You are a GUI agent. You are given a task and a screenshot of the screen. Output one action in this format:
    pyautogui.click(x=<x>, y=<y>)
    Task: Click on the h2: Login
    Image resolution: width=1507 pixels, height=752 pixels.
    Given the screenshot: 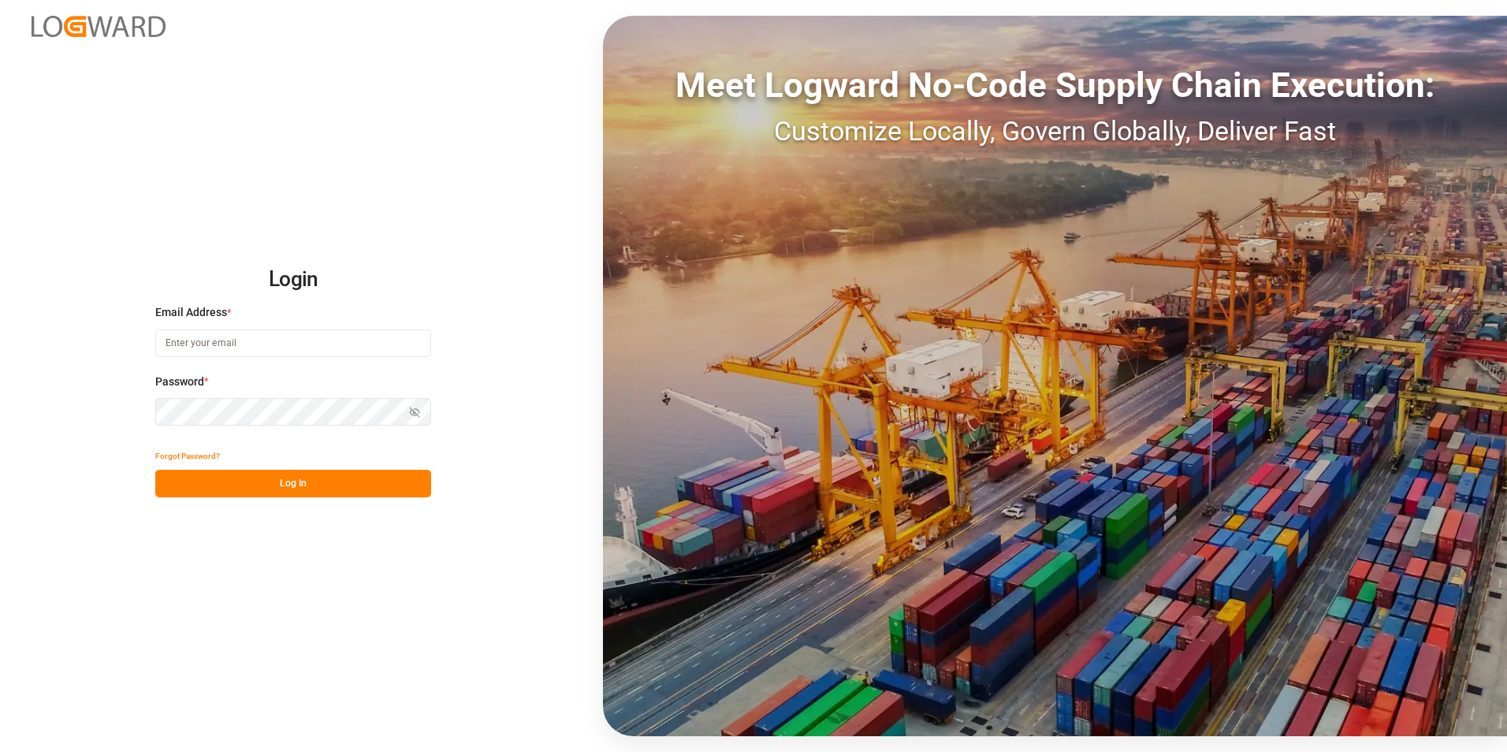 What is the action you would take?
    pyautogui.click(x=293, y=280)
    